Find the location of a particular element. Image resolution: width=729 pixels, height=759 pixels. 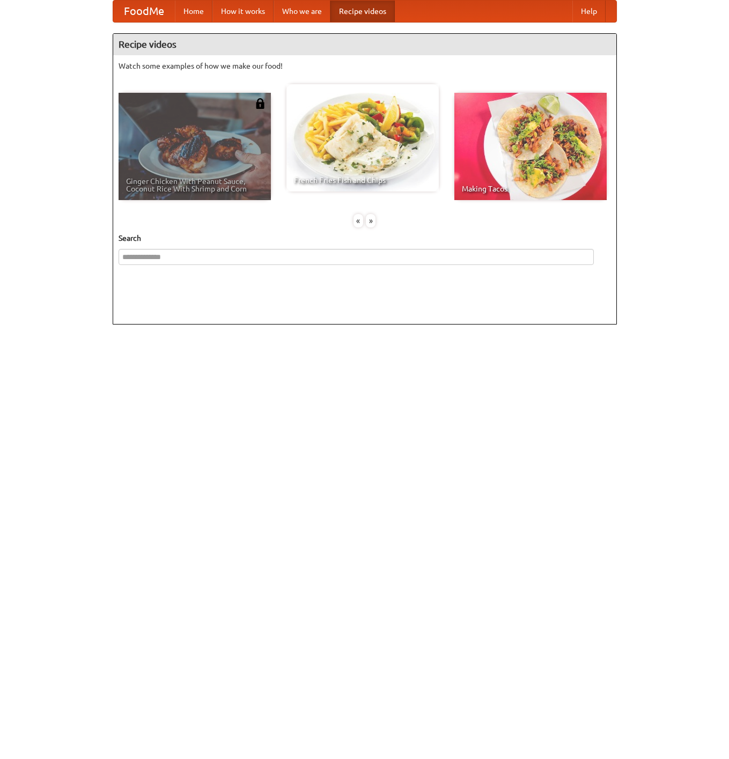

a: FoodMe is located at coordinates (144, 11).